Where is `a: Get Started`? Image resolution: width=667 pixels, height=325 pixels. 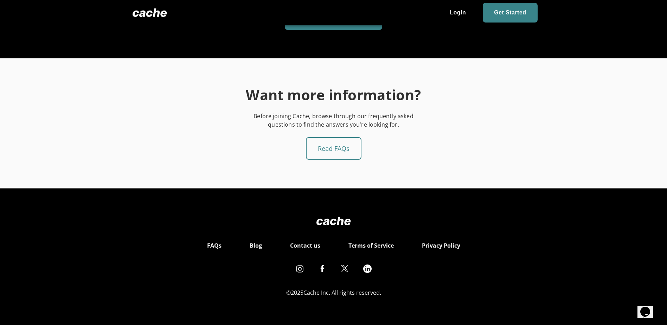 a: Get Started is located at coordinates (510, 13).